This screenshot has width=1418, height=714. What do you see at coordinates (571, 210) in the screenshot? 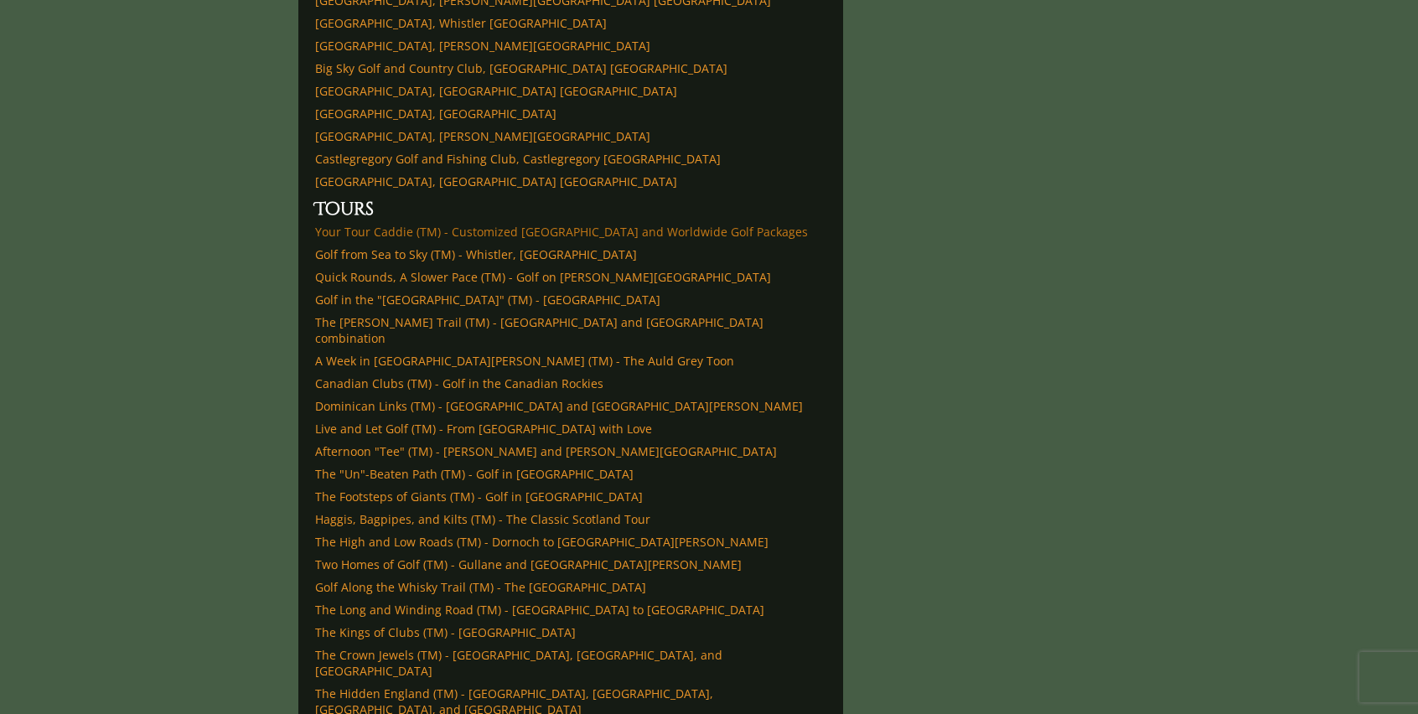
I see `h2: Tours` at bounding box center [571, 210].